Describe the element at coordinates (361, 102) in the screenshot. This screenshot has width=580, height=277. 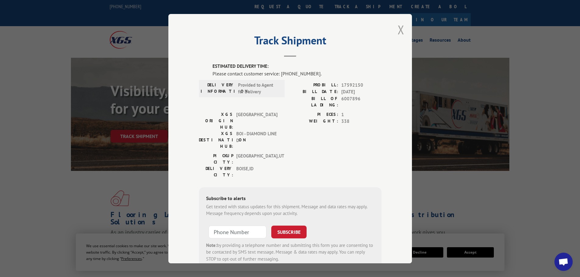
I see `span: 6007896` at that location.